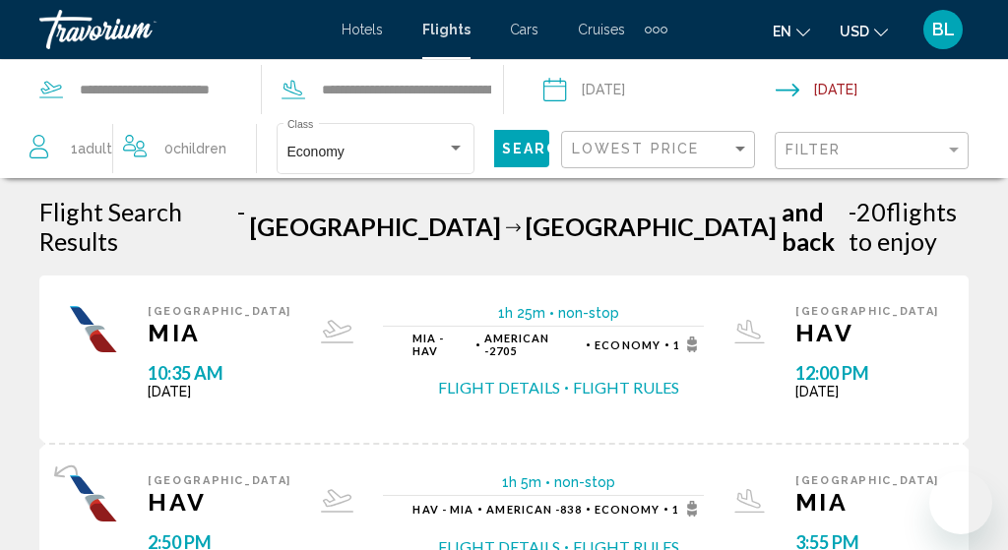 This screenshot has width=1008, height=550. Describe the element at coordinates (499, 388) in the screenshot. I see `button: Flight Details` at that location.